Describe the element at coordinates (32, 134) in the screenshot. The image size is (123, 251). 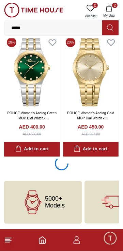
I see `div: AED 500.00` at that location.